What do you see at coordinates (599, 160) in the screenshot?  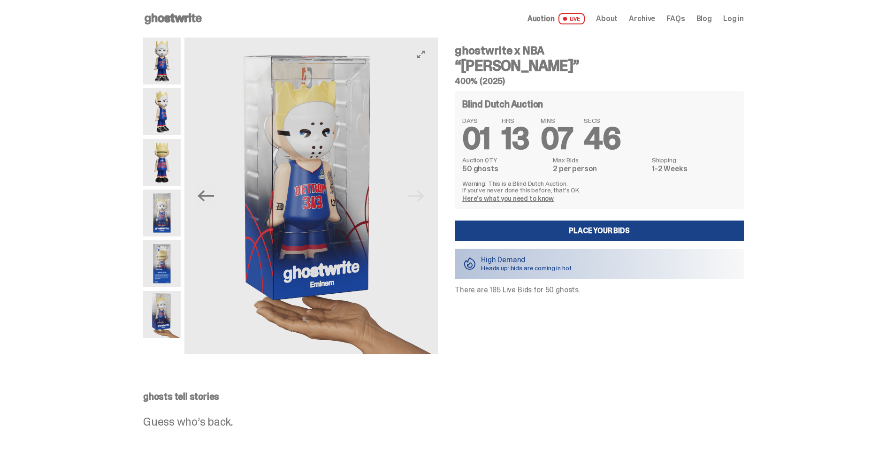 I see `dt: Max Bids` at bounding box center [599, 160].